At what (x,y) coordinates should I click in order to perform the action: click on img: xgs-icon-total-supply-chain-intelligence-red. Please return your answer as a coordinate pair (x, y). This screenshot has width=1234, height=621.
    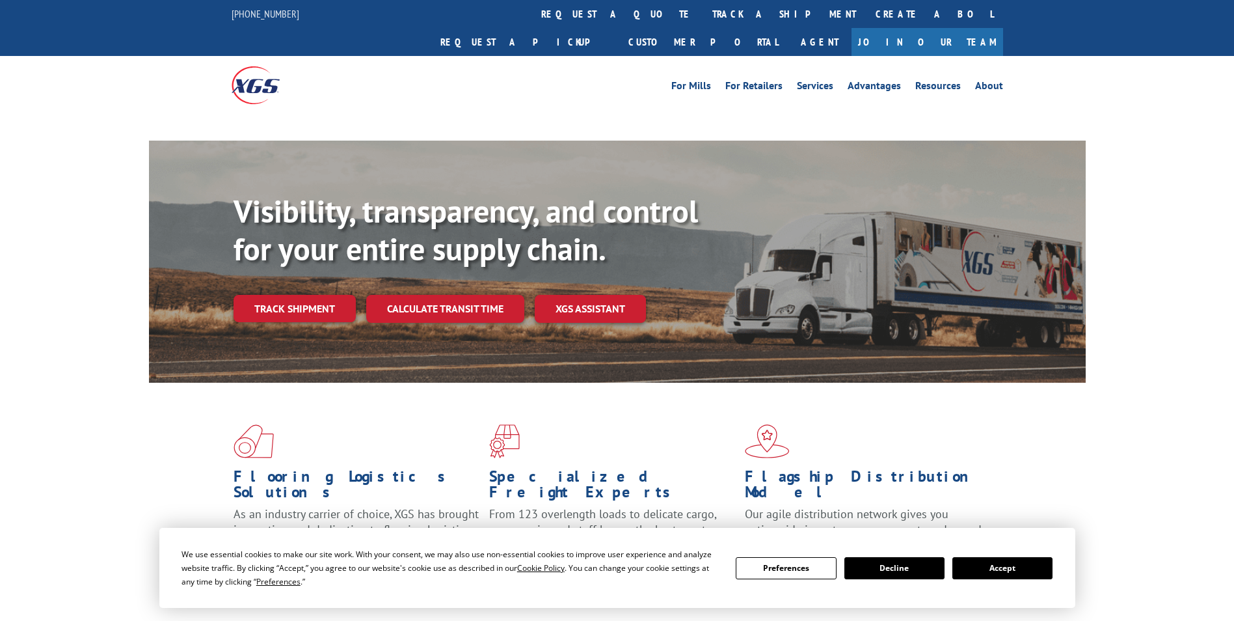
    Looking at the image, I should click on (254, 441).